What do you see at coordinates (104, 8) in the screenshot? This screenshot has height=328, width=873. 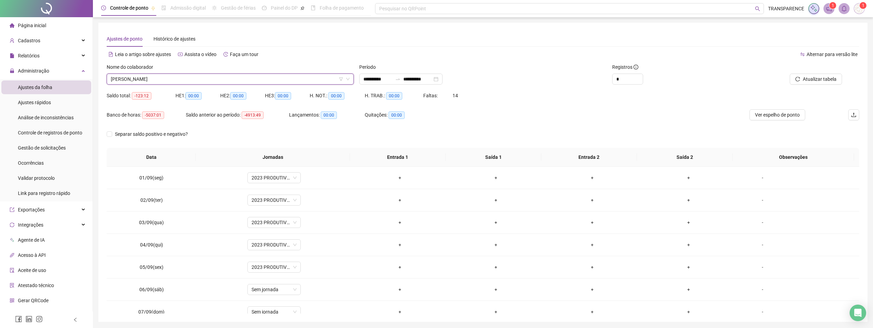 I see `span: clock-circle` at bounding box center [104, 8].